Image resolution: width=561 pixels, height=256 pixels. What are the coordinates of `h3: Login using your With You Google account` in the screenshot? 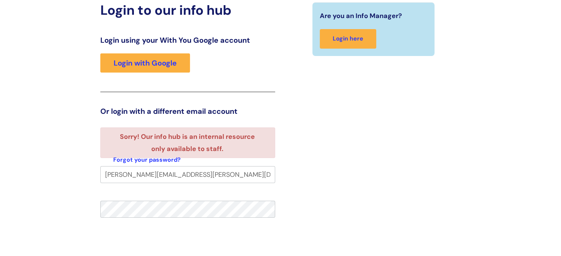 It's located at (188, 40).